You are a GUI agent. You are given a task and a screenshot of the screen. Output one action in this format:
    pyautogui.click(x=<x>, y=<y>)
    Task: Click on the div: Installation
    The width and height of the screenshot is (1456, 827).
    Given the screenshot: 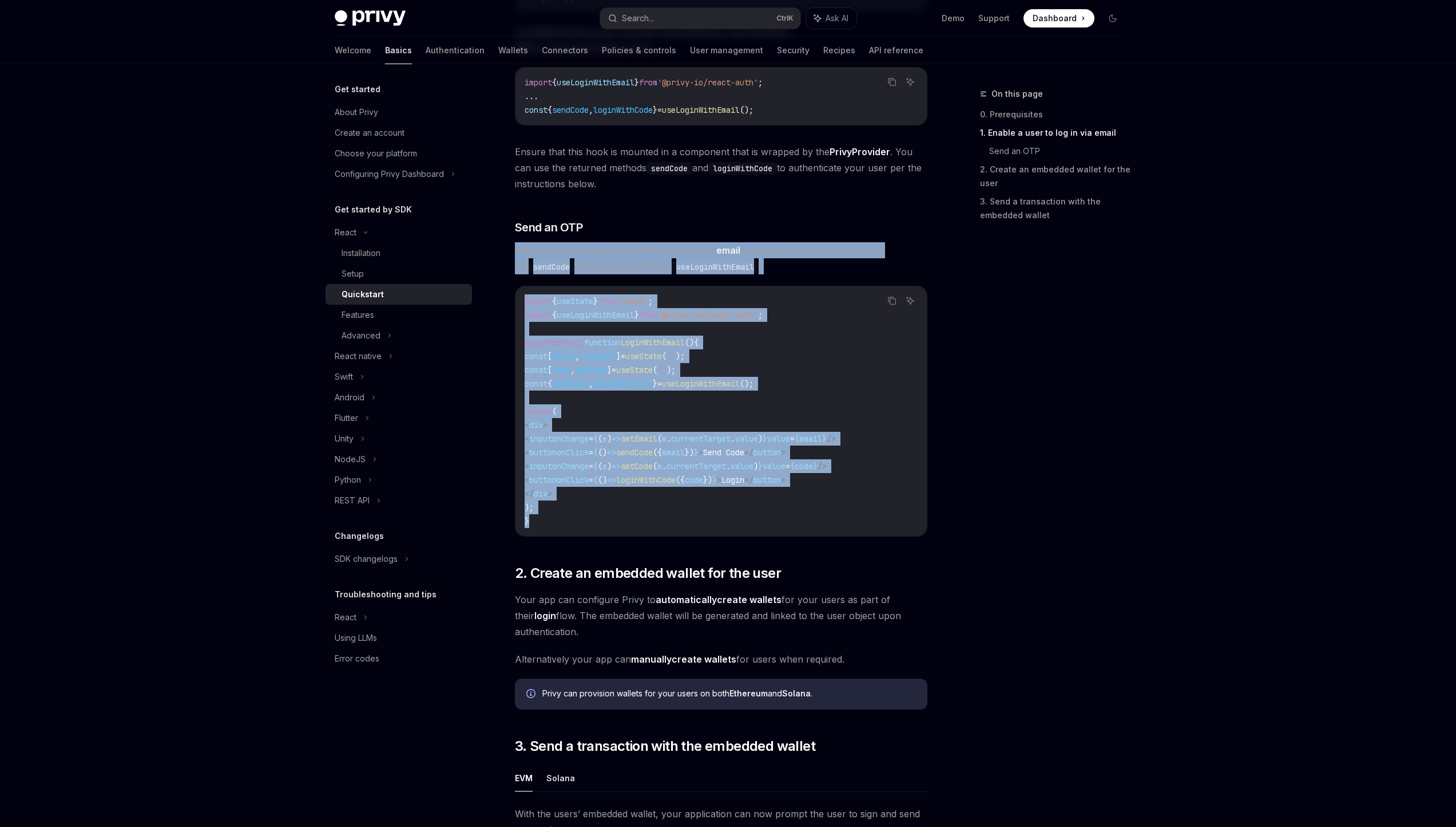 What is the action you would take?
    pyautogui.click(x=362, y=253)
    